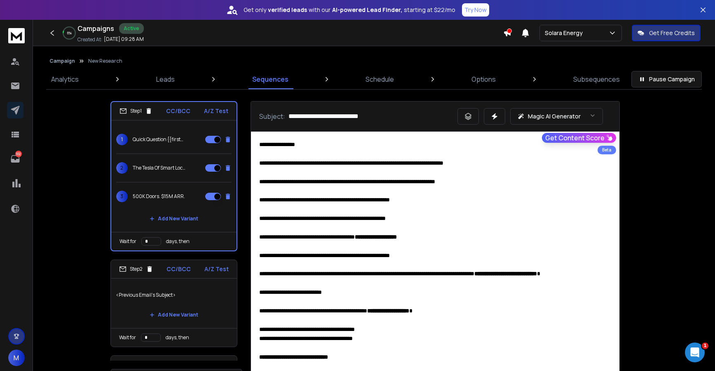 The width and height of the screenshot is (715, 371). I want to click on div: Step 1, so click(136, 111).